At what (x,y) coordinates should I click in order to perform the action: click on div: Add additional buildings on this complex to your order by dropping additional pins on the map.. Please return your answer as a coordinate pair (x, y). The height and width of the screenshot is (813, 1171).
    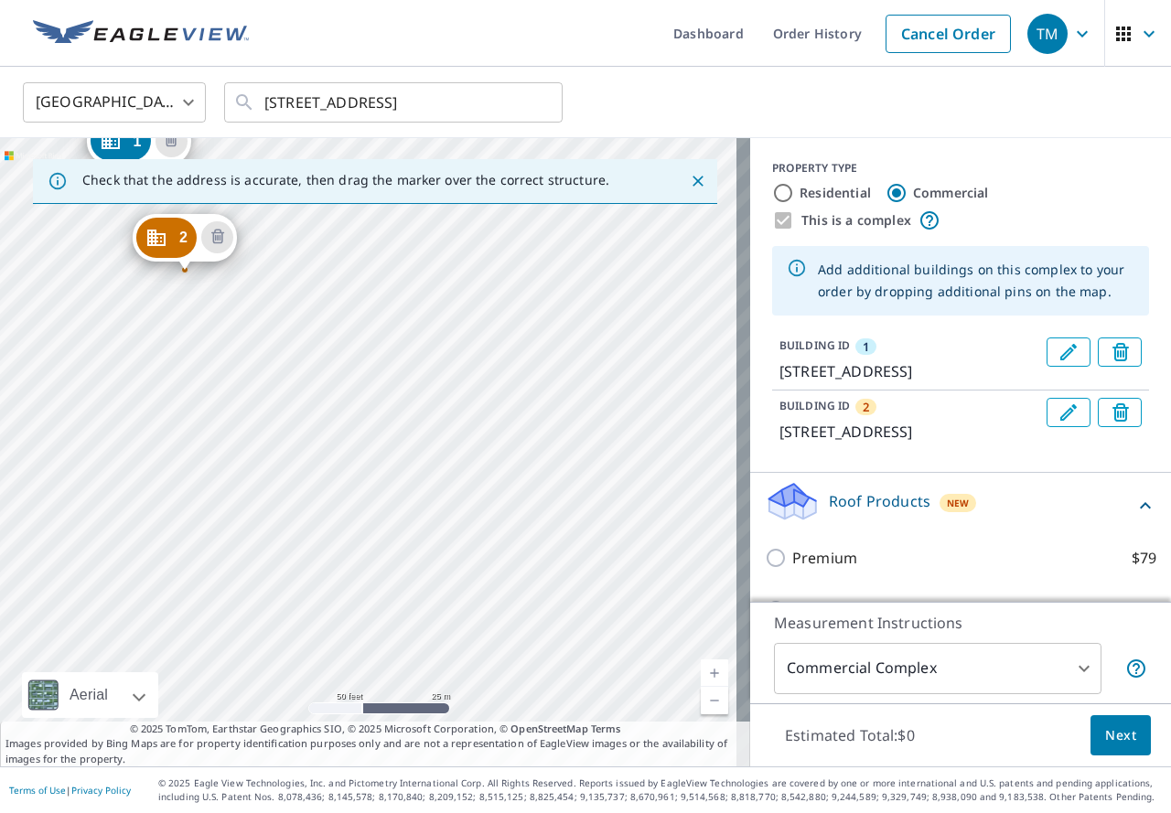
    Looking at the image, I should click on (976, 281).